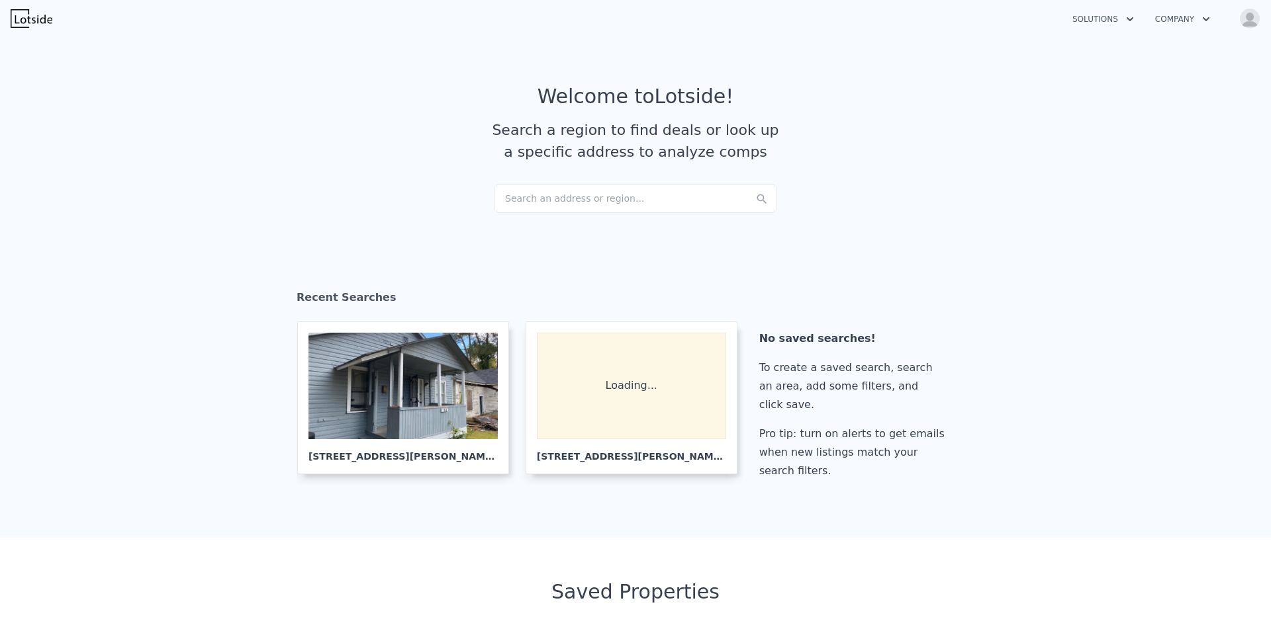  Describe the element at coordinates (31, 19) in the screenshot. I see `img: Lotside` at that location.